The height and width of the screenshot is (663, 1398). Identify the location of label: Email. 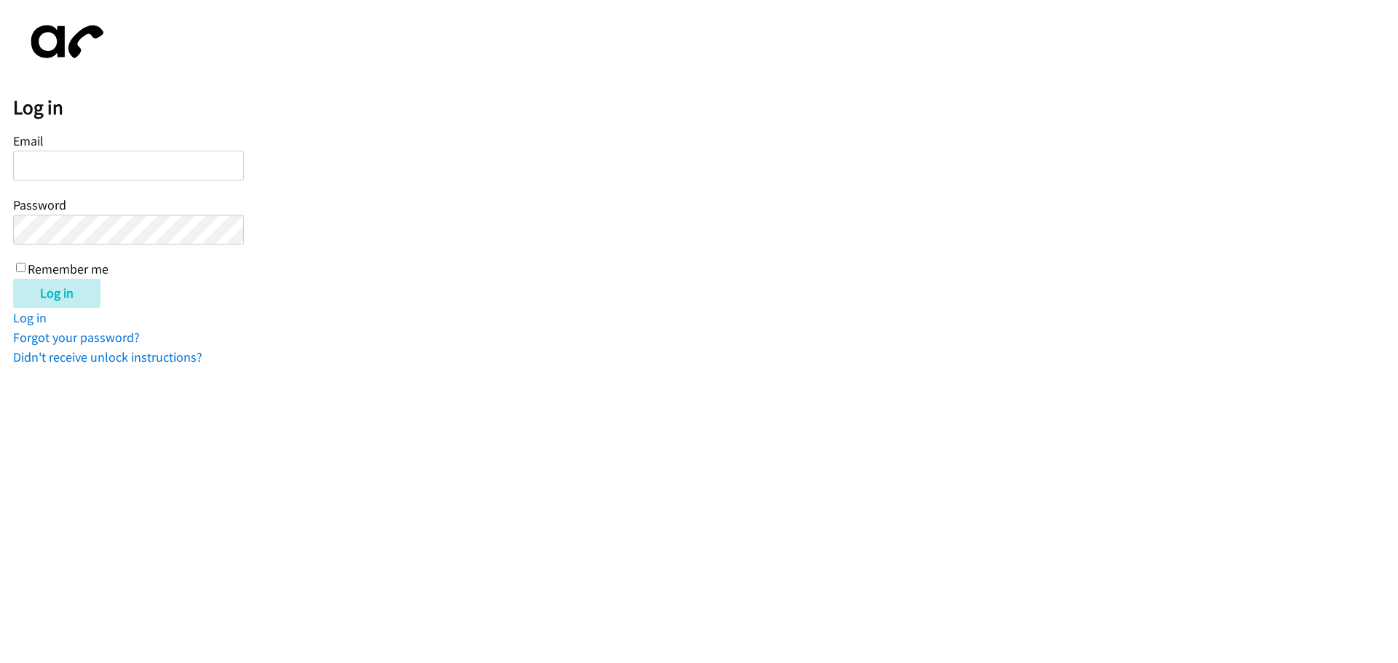
(28, 141).